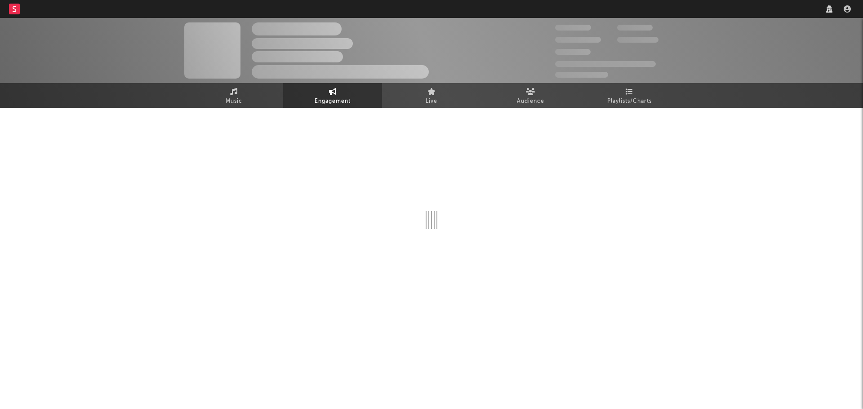 The image size is (863, 409). I want to click on a: Engagement, so click(332, 95).